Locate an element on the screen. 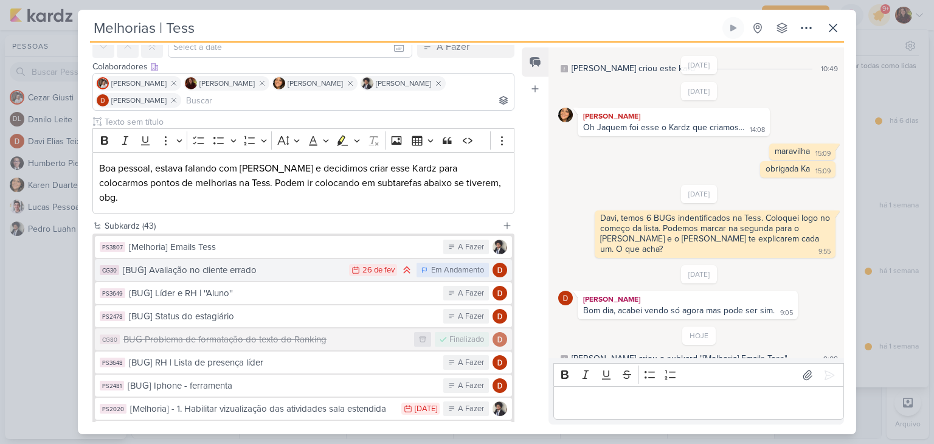 The image size is (934, 444). div: Davi, temos 6 BUGs indentificados na Tess. Coloquei logo no começo da lista. Podemos marcar na se... is located at coordinates (716, 233).